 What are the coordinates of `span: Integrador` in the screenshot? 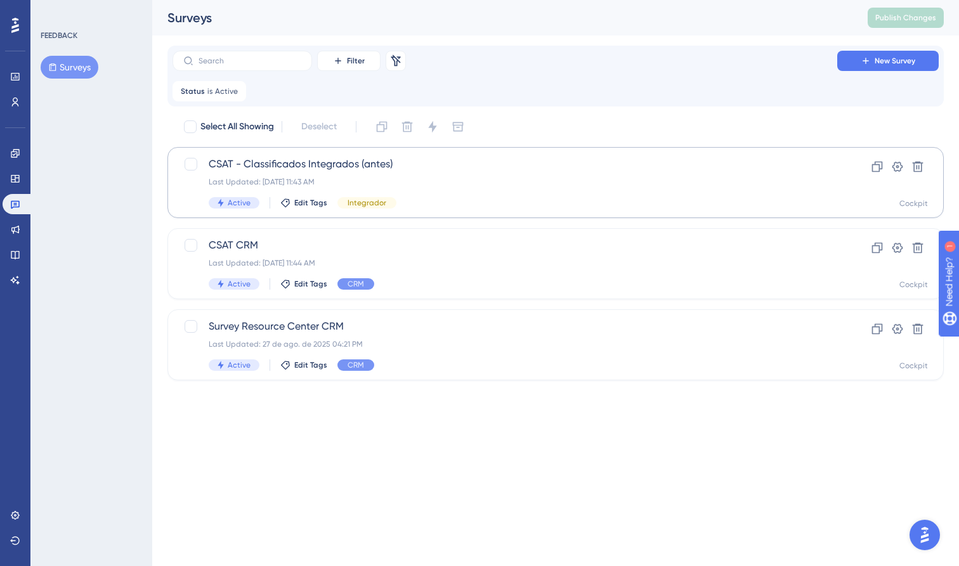 It's located at (366, 203).